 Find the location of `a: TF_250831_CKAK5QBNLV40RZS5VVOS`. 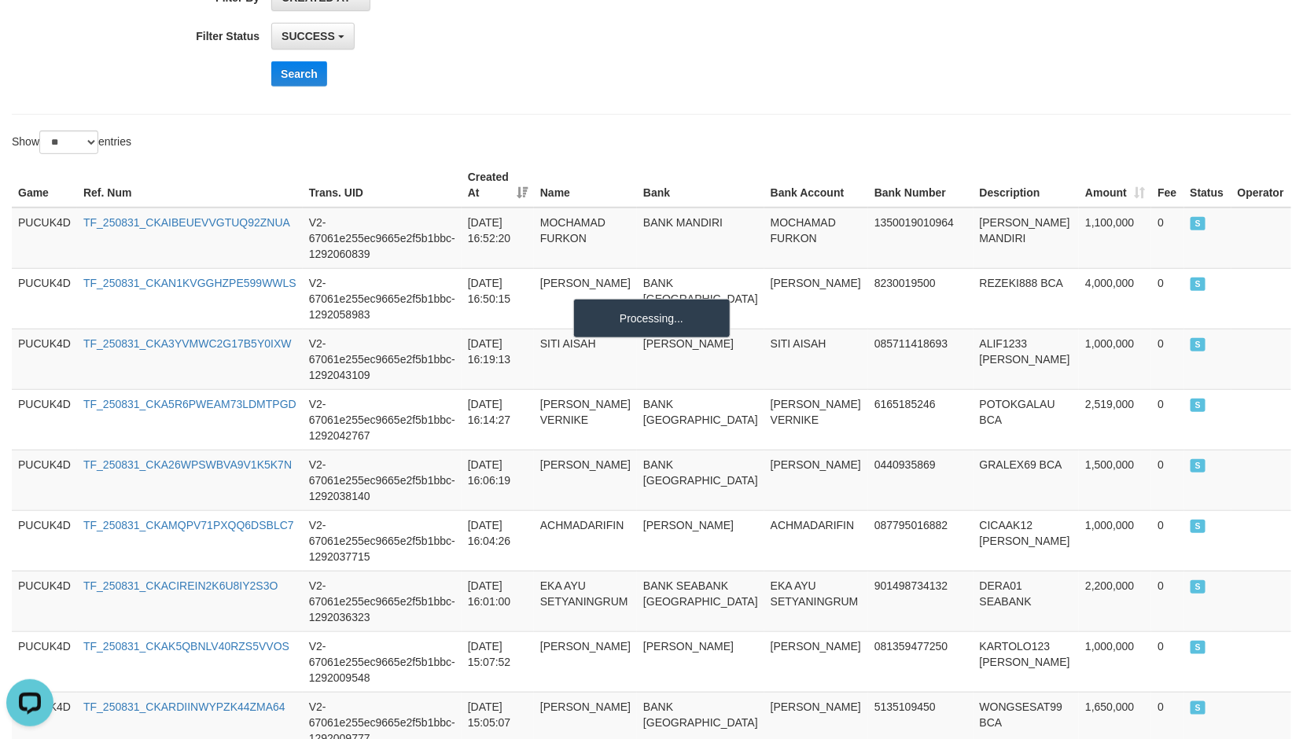

a: TF_250831_CKAK5QBNLV40RZS5VVOS is located at coordinates (186, 647).